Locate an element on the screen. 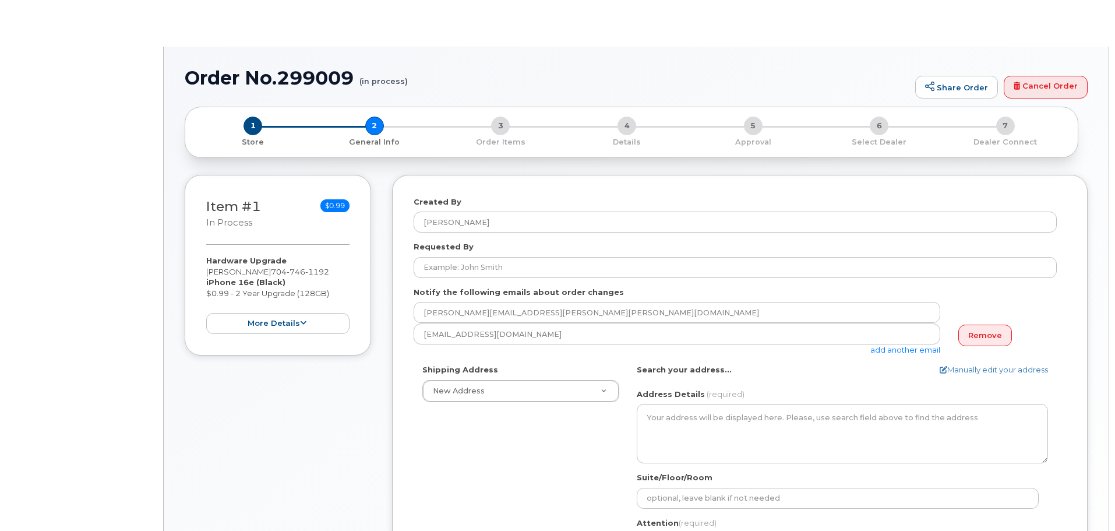 Image resolution: width=1115 pixels, height=531 pixels. strong: iPhone 16e (Black) is located at coordinates (246, 282).